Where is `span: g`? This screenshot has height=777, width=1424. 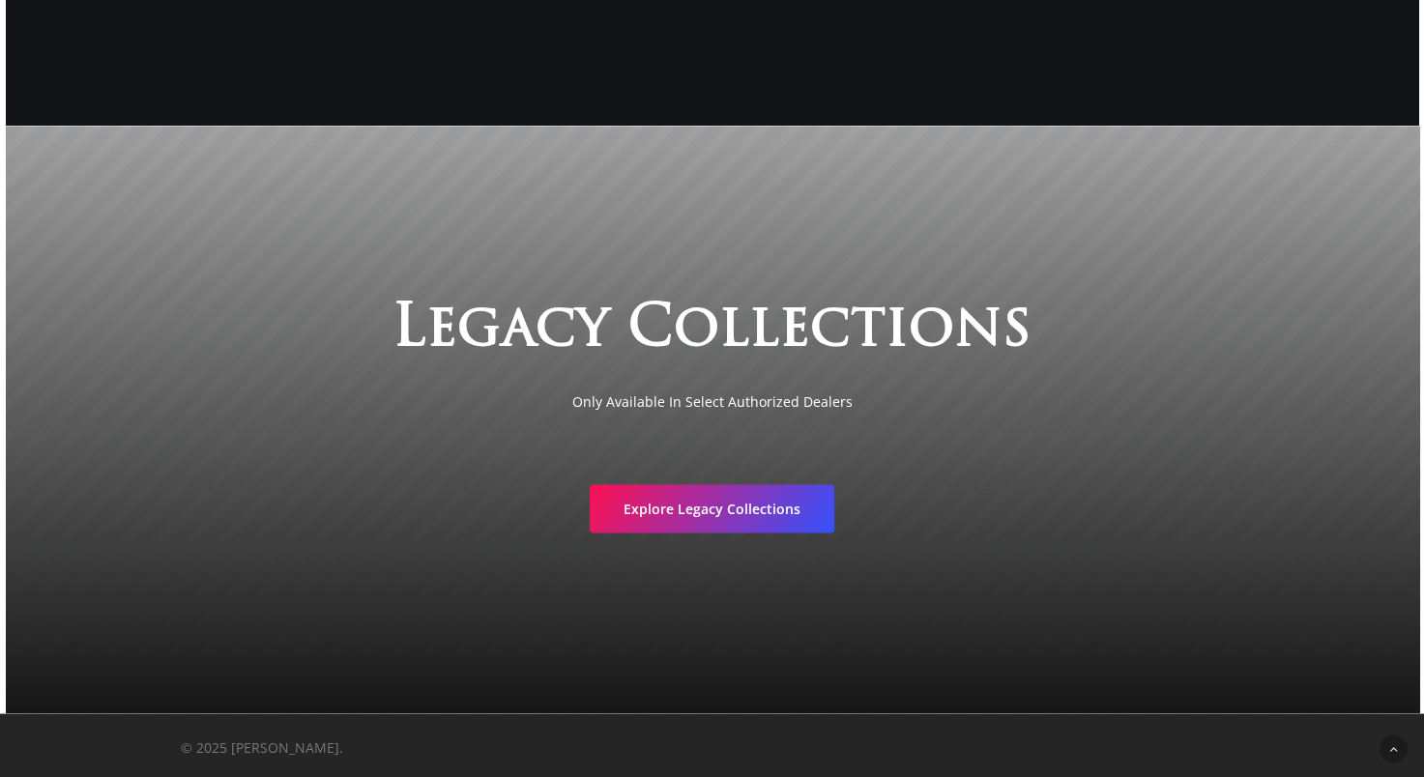
span: g is located at coordinates (478, 331).